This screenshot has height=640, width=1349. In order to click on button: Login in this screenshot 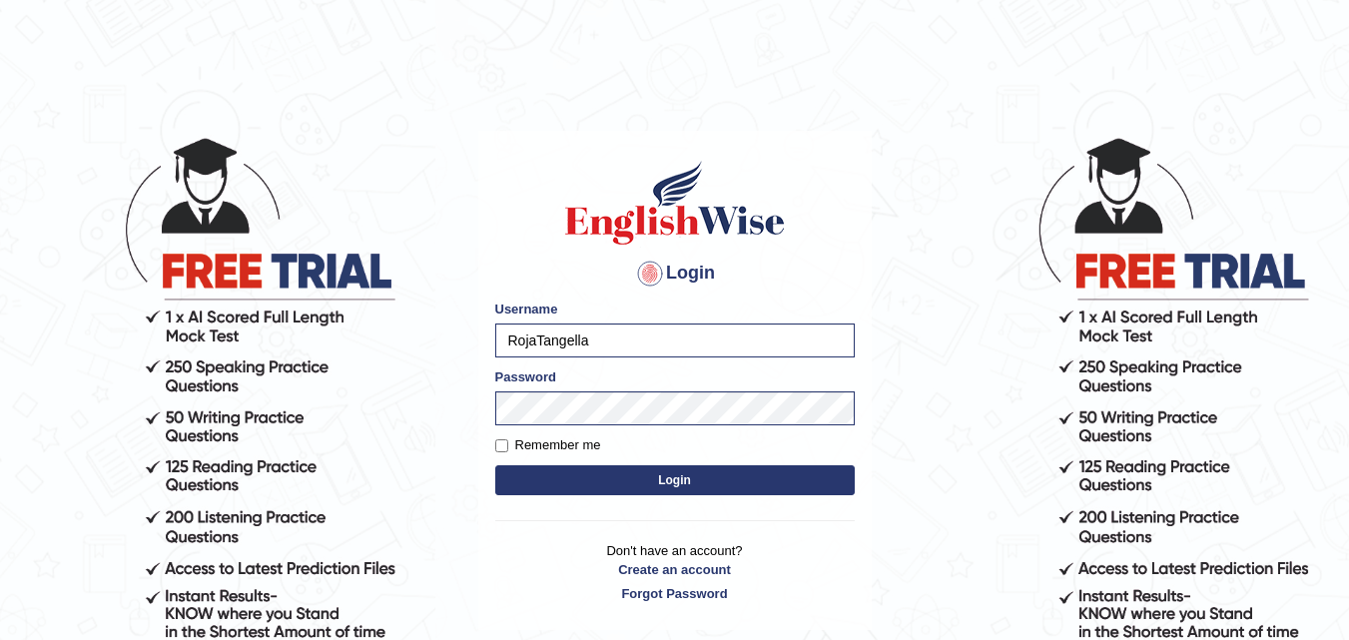, I will do `click(675, 480)`.